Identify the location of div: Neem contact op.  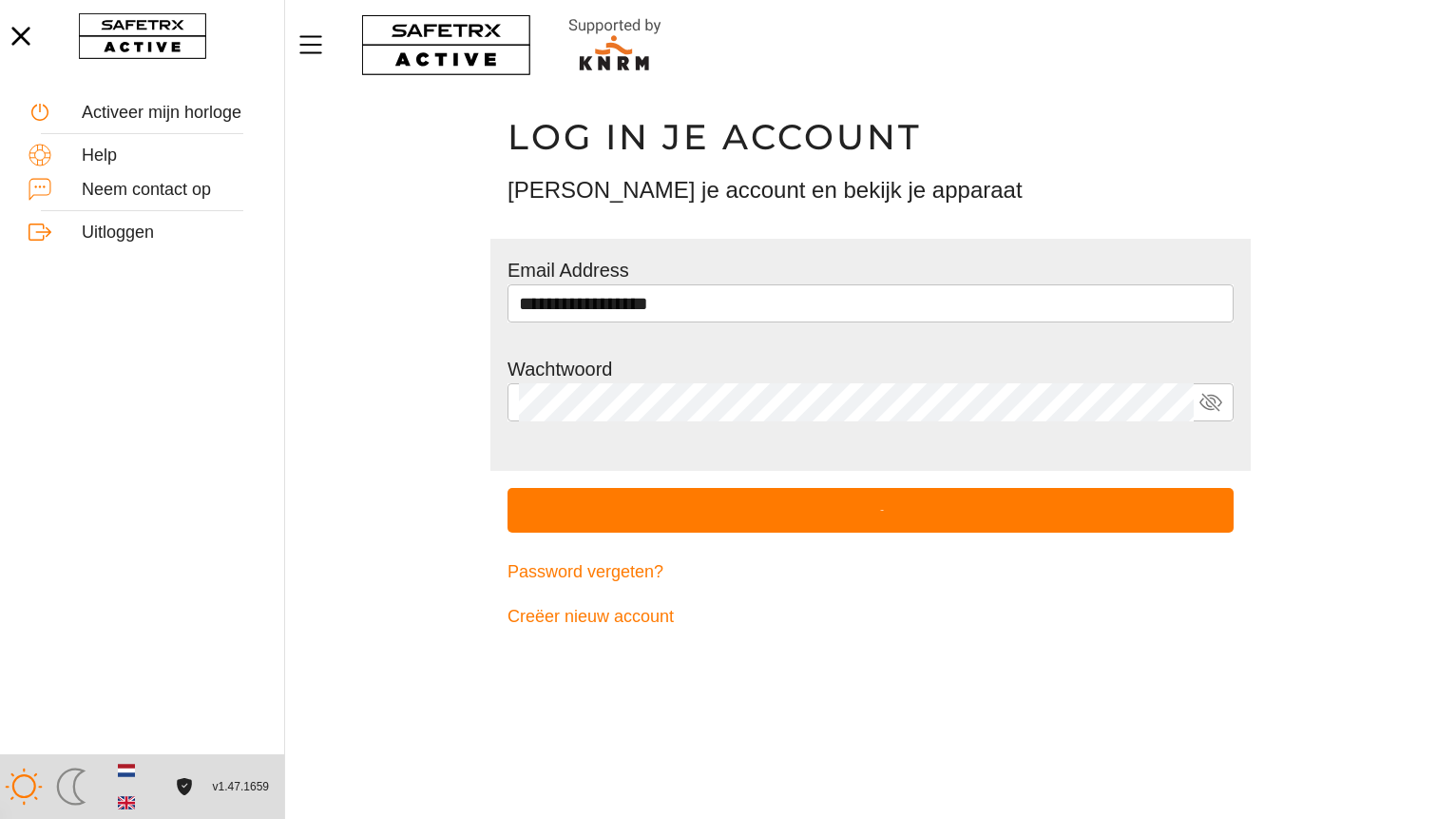
(168, 190).